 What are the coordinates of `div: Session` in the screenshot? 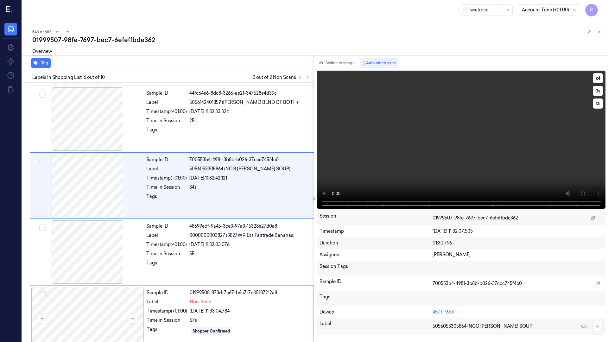 It's located at (376, 218).